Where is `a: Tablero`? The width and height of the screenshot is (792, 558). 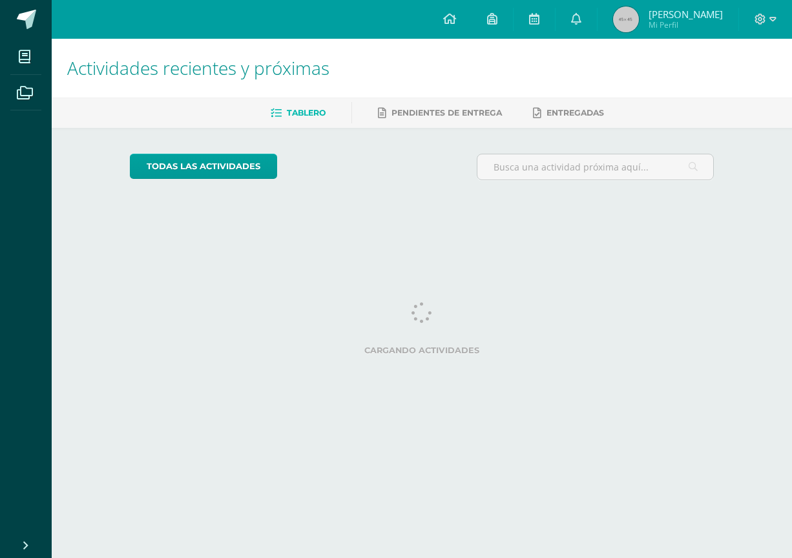
a: Tablero is located at coordinates (298, 113).